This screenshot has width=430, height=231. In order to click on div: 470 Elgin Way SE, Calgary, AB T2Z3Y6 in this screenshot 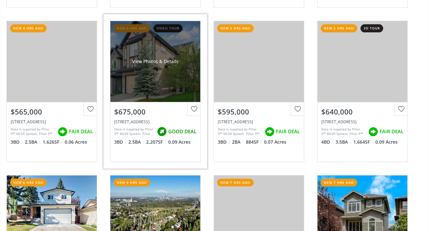, I will do `click(362, 122)`.